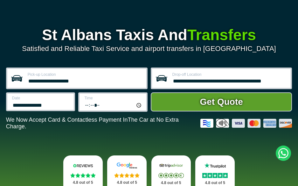  What do you see at coordinates (149, 35) in the screenshot?
I see `h1: St Albans Taxis And` at bounding box center [149, 35].